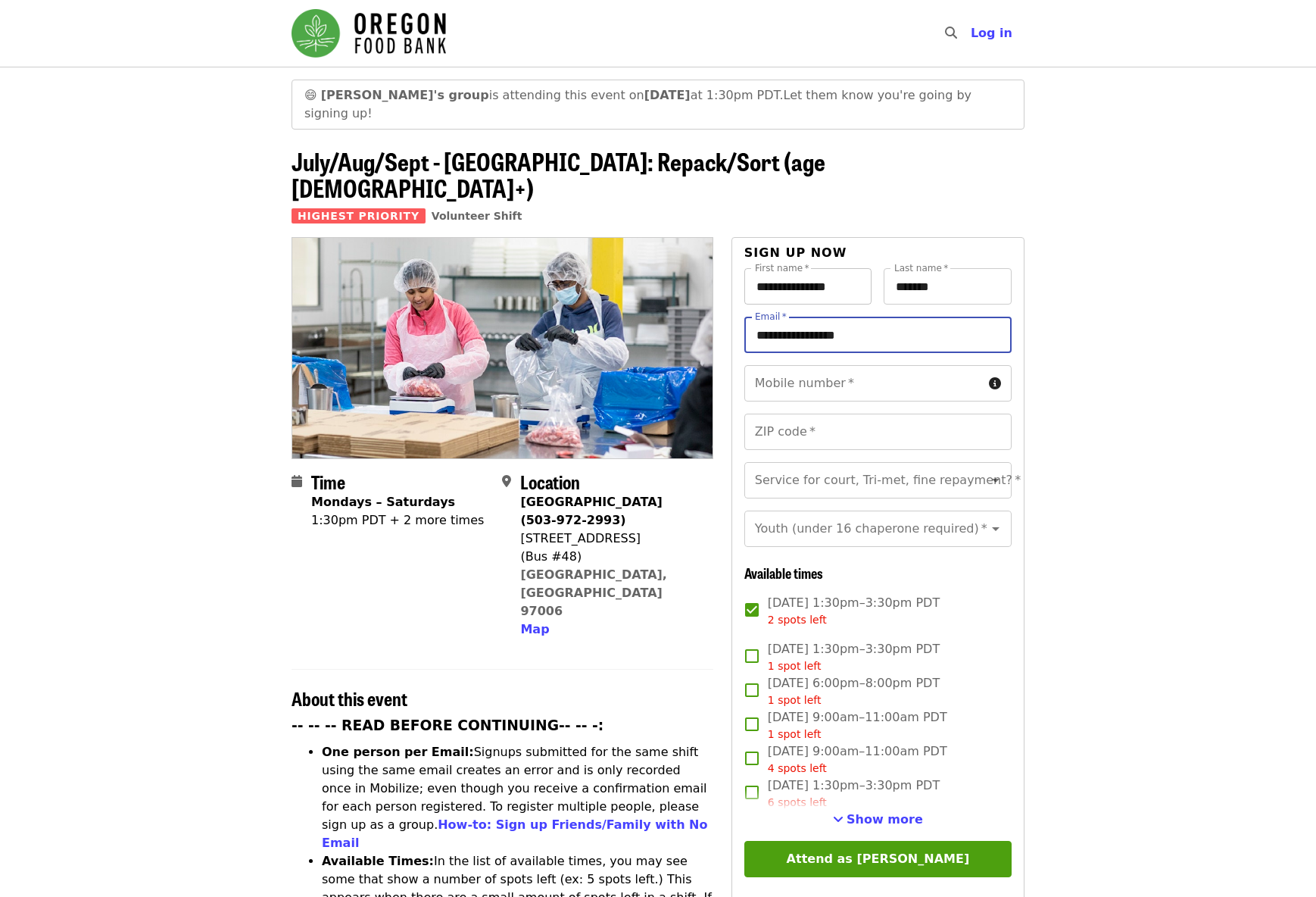 The image size is (1316, 897). What do you see at coordinates (797, 768) in the screenshot?
I see `span: 4 spots left` at bounding box center [797, 768].